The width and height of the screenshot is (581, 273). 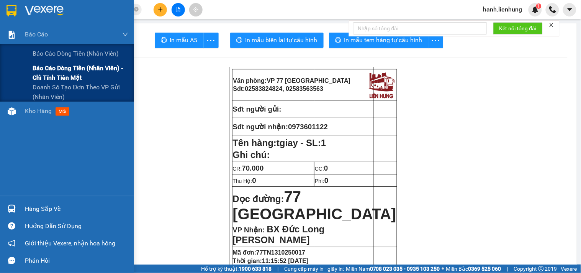 What do you see at coordinates (277, 40) in the screenshot?
I see `button: printerIn mẫu biên lai tự cấu hình` at bounding box center [277, 40].